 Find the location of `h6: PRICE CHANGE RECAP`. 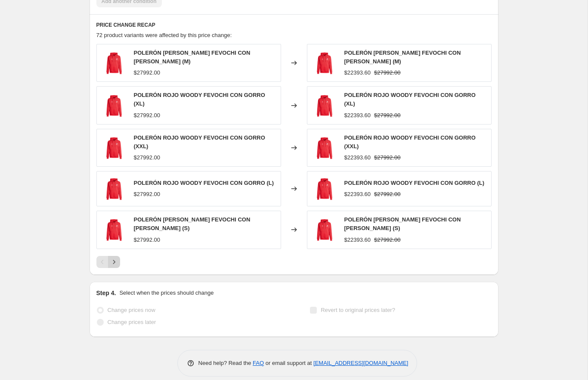

h6: PRICE CHANGE RECAP is located at coordinates (294, 25).